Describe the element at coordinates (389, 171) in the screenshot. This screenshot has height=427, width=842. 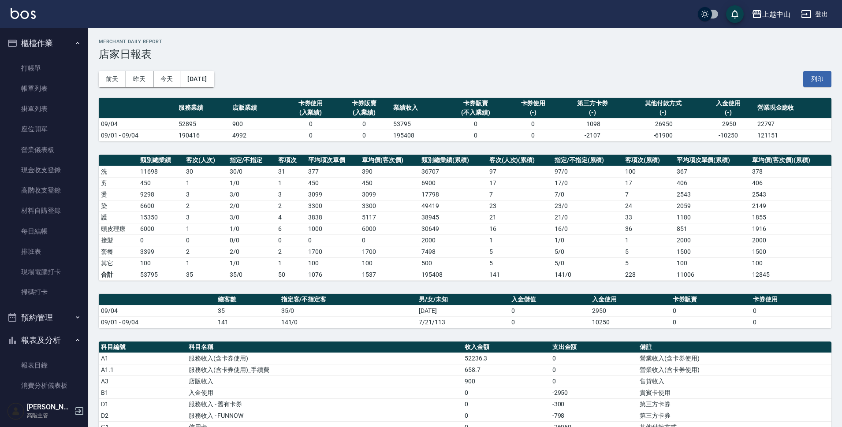
I see `td: 390` at that location.